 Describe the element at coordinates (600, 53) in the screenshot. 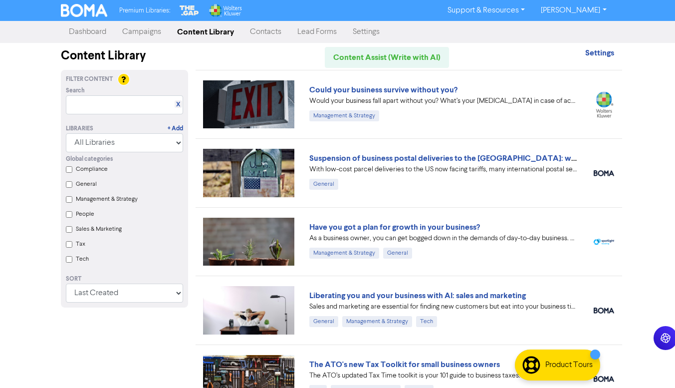

I see `strong: Settings` at that location.